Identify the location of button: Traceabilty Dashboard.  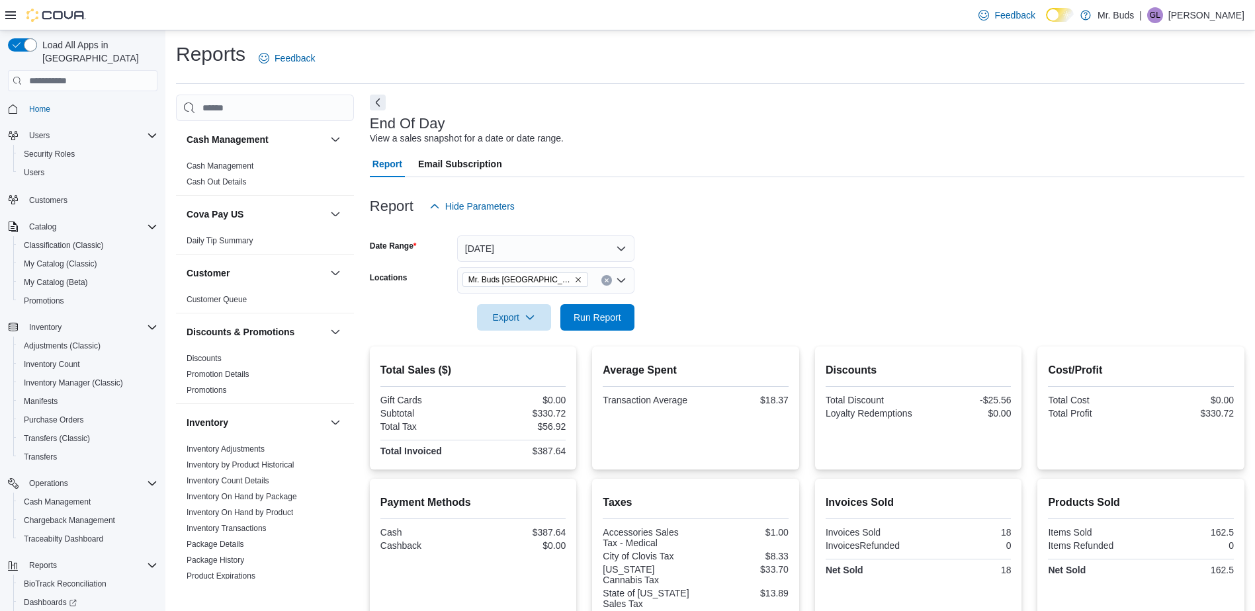
(88, 539).